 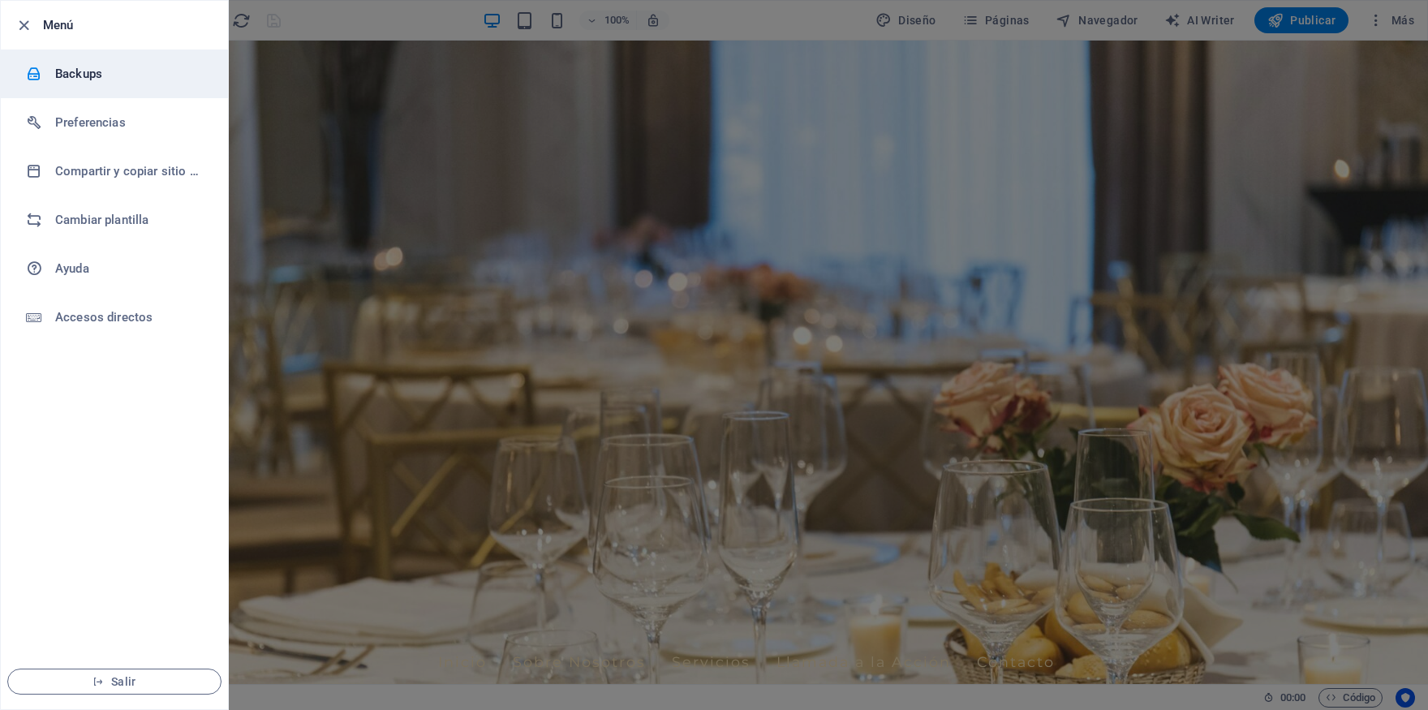 I want to click on h6: Preferencias, so click(x=130, y=123).